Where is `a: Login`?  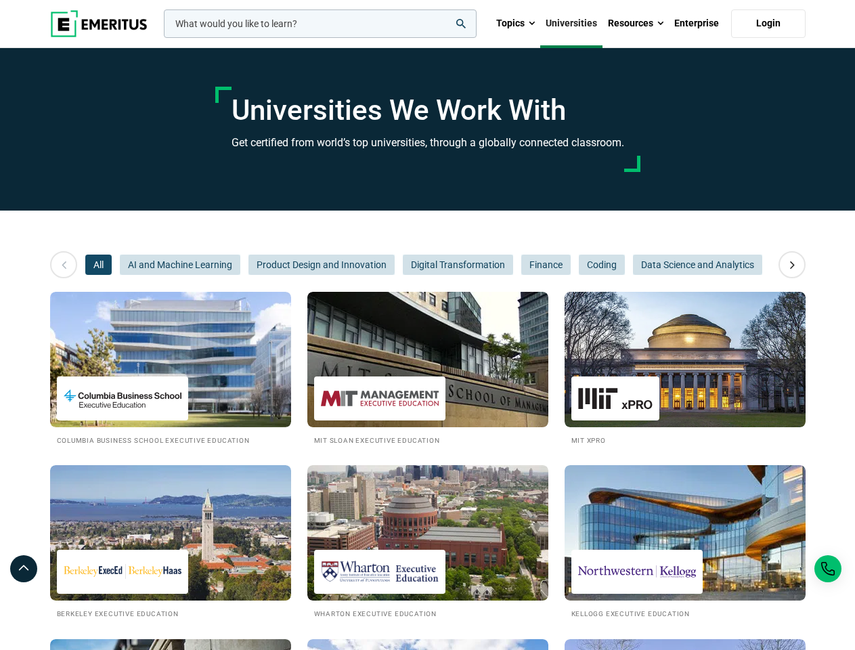
a: Login is located at coordinates (768, 24).